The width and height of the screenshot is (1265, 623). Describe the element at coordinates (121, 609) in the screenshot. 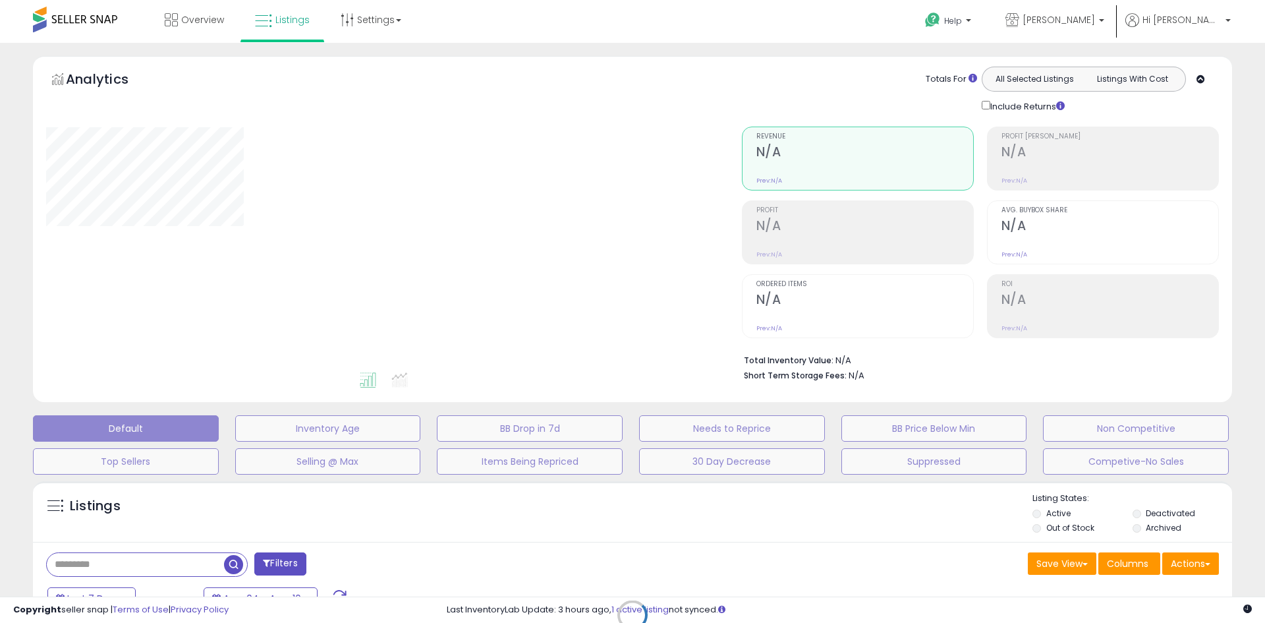

I see `div: seller snap | |` at that location.